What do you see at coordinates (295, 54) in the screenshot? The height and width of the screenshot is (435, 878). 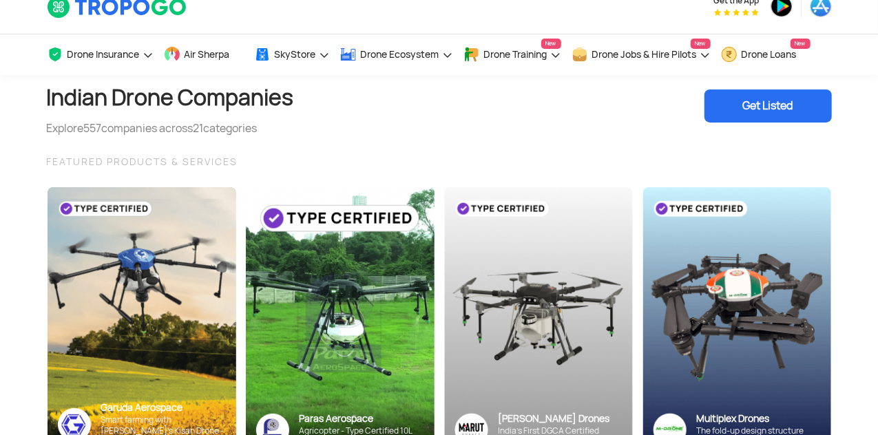 I see `span: SkyStore` at bounding box center [295, 54].